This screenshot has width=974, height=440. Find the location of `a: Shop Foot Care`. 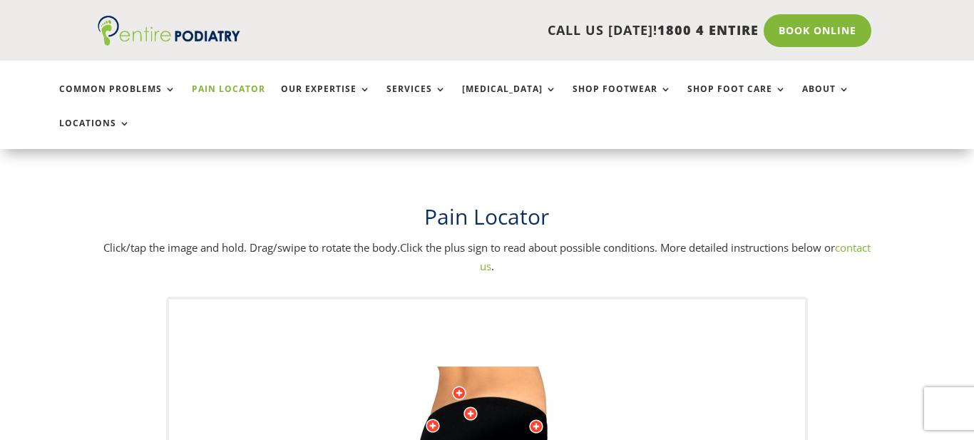

a: Shop Foot Care is located at coordinates (737, 99).